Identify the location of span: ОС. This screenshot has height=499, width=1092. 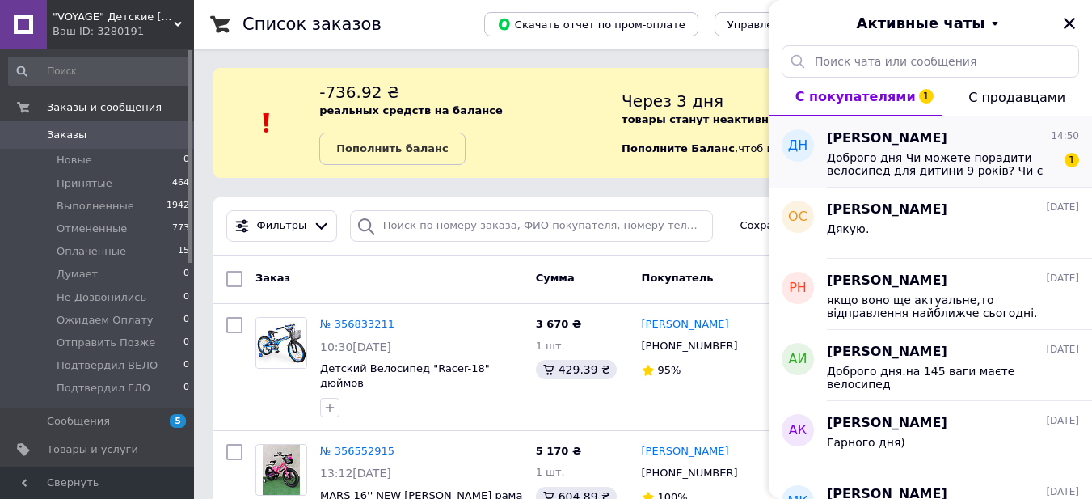
(797, 217).